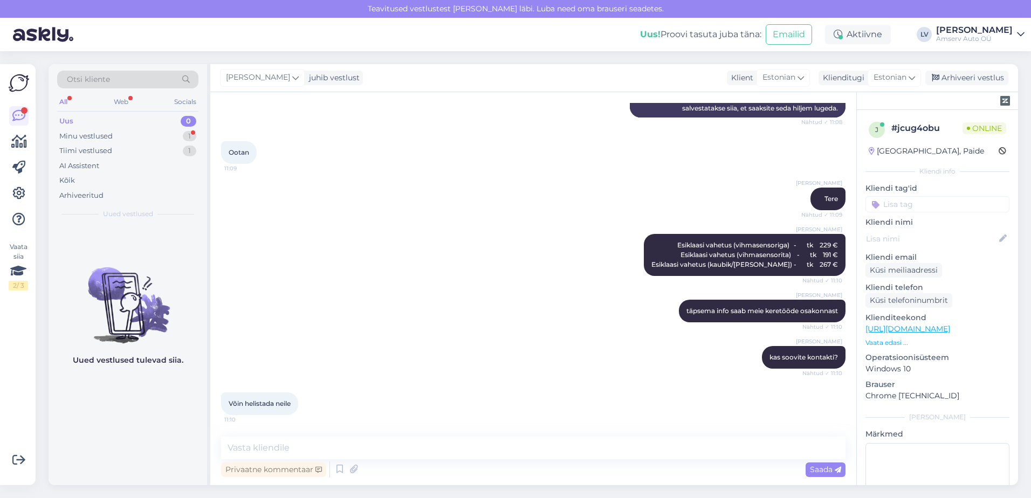 This screenshot has height=498, width=1031. Describe the element at coordinates (967, 78) in the screenshot. I see `div: Arhiveeri vestlus` at that location.